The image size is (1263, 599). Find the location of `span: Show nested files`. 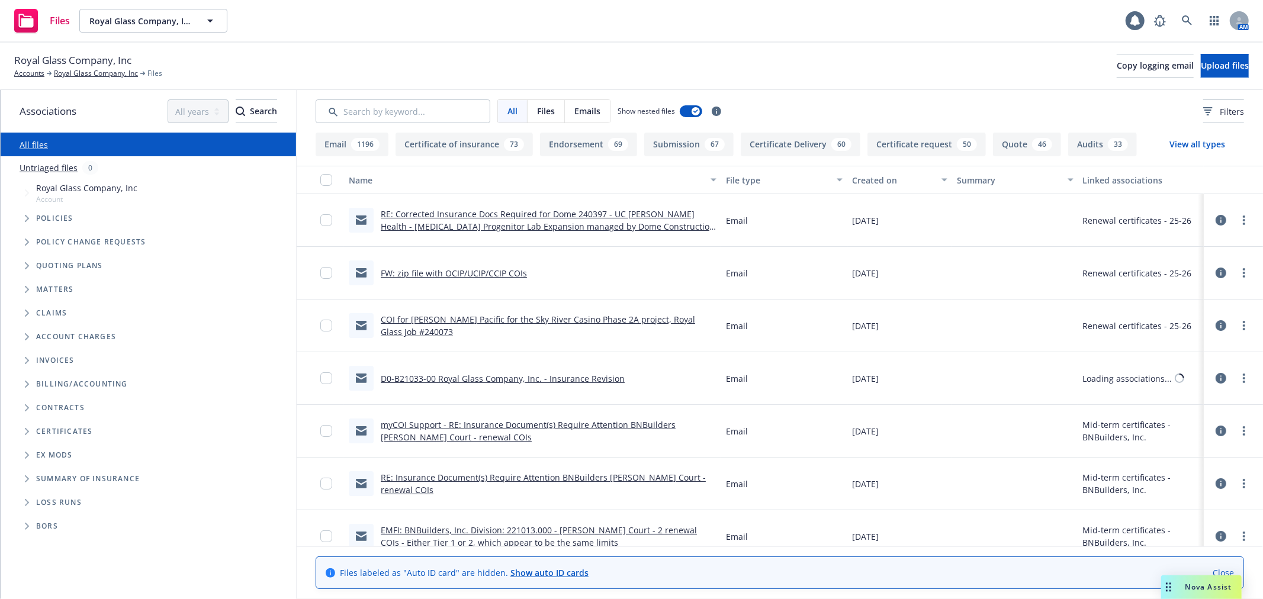

span: Show nested files is located at coordinates (646, 111).